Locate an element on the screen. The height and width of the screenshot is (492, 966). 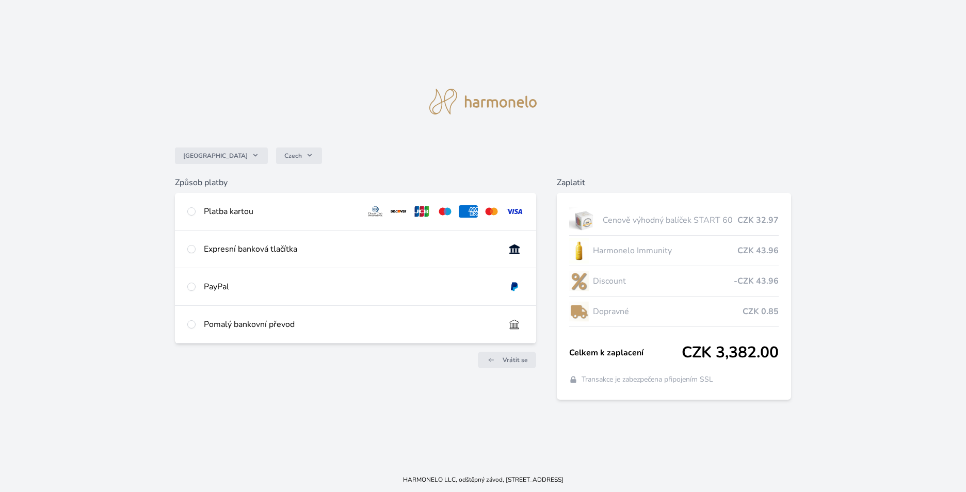
img: discount-lo.png is located at coordinates (579, 281).